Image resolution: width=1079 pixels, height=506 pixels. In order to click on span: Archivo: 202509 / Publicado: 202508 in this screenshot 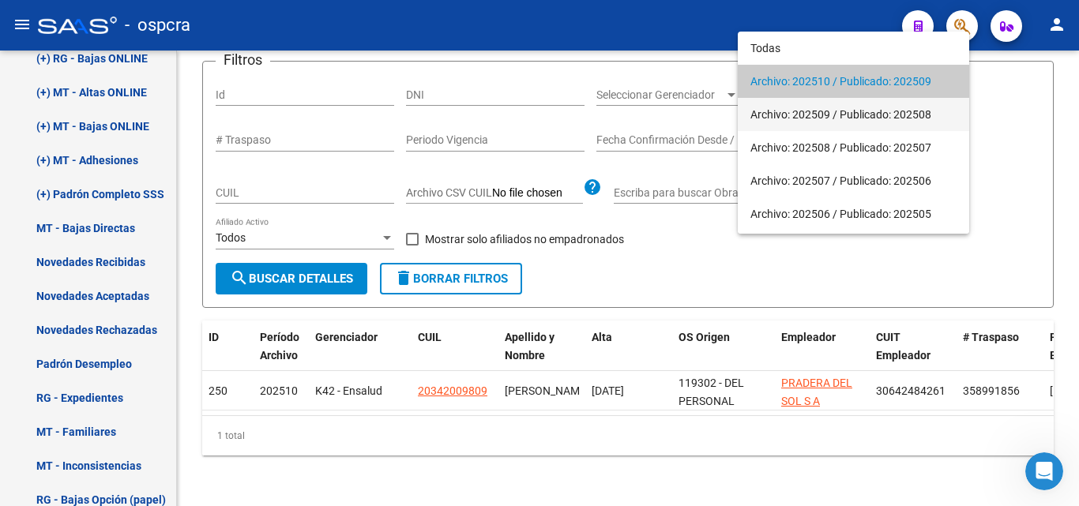, I will do `click(853, 115)`.